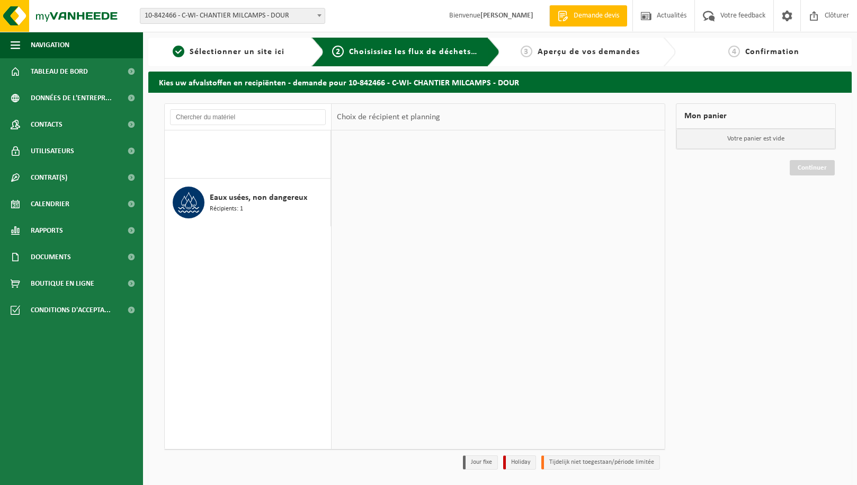 The height and width of the screenshot is (485, 857). Describe the element at coordinates (589, 52) in the screenshot. I see `span: Aperçu de vos demandes` at that location.